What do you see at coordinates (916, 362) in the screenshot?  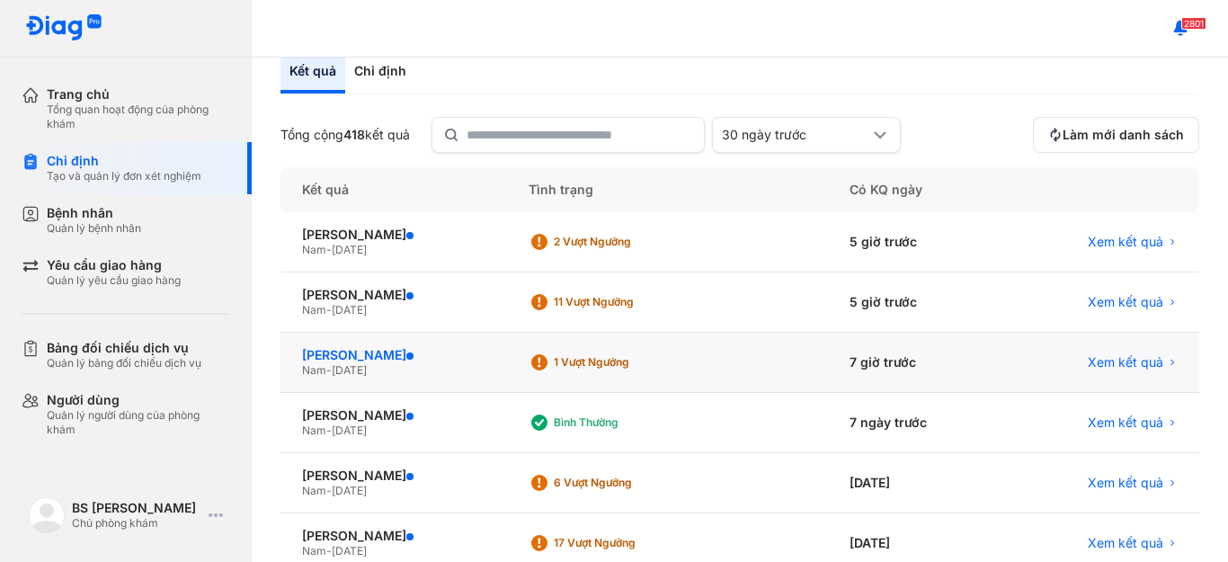 I see `div: 7 giờ trước` at bounding box center [916, 362].